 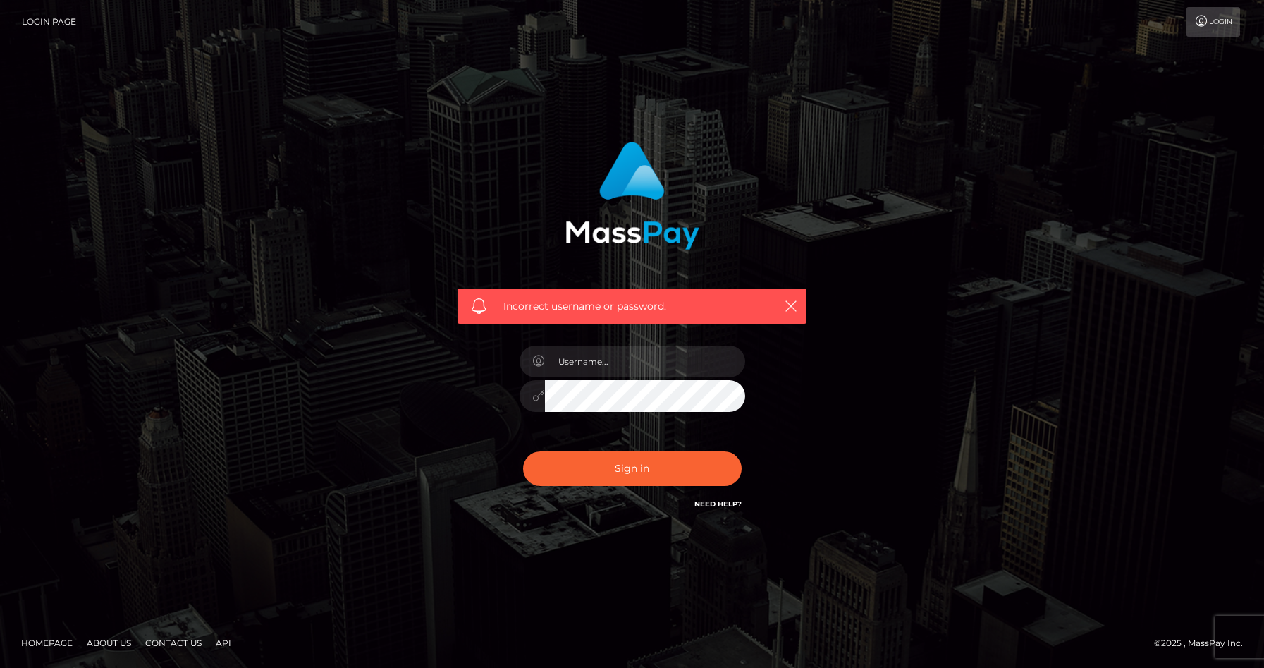 What do you see at coordinates (632, 306) in the screenshot?
I see `span: Incorrect username or password.` at bounding box center [632, 306].